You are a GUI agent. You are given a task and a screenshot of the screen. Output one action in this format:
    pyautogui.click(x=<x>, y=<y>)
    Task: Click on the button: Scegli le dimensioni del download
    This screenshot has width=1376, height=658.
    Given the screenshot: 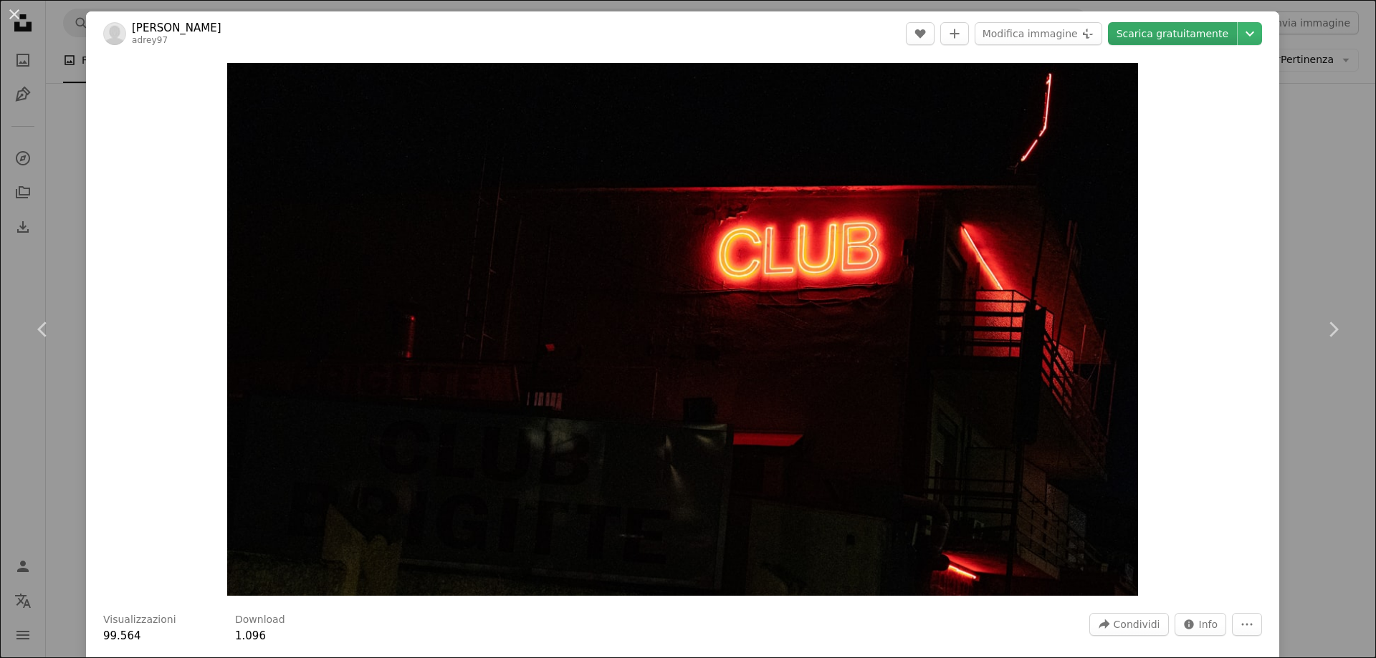 What is the action you would take?
    pyautogui.click(x=1250, y=34)
    